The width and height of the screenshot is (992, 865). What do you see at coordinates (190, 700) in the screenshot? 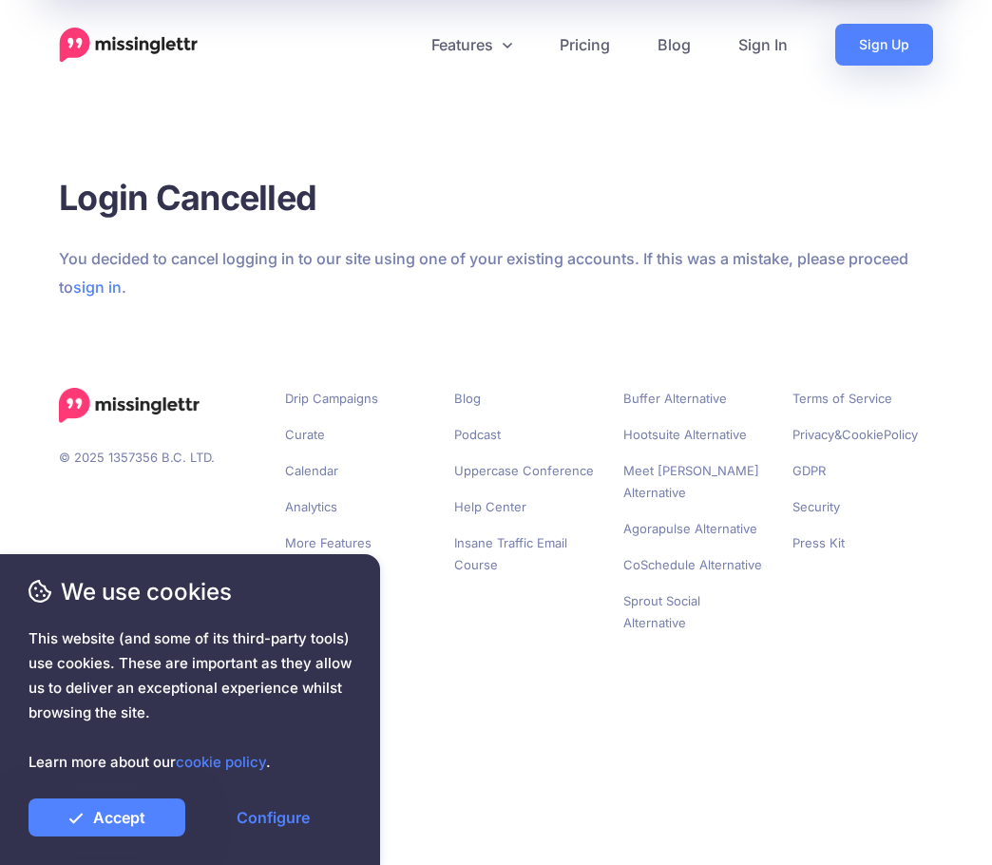
I see `span: This website (and some of its third-party tools) use cookies. These are important as they allow u...` at bounding box center [190, 700].